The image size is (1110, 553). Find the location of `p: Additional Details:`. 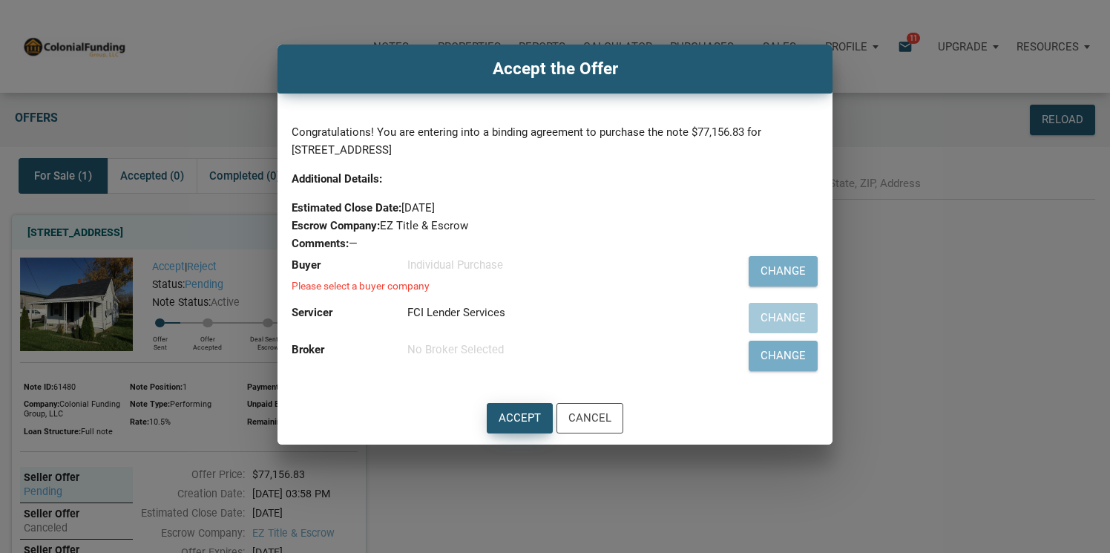

p: Additional Details: is located at coordinates (555, 179).